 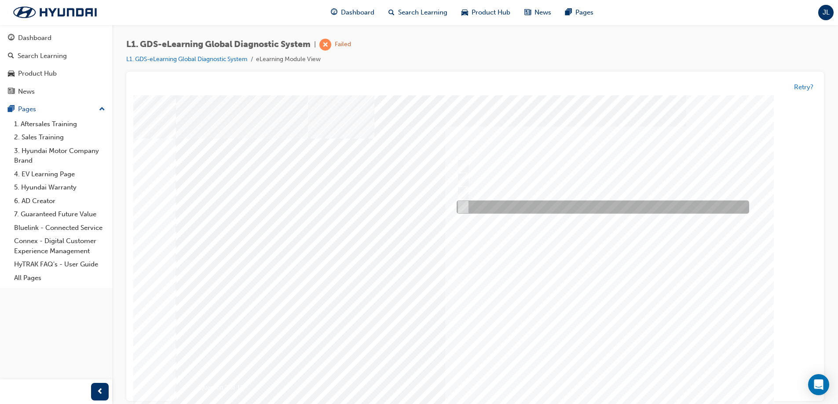 What do you see at coordinates (56, 38) in the screenshot?
I see `a: Dashboard` at bounding box center [56, 38].